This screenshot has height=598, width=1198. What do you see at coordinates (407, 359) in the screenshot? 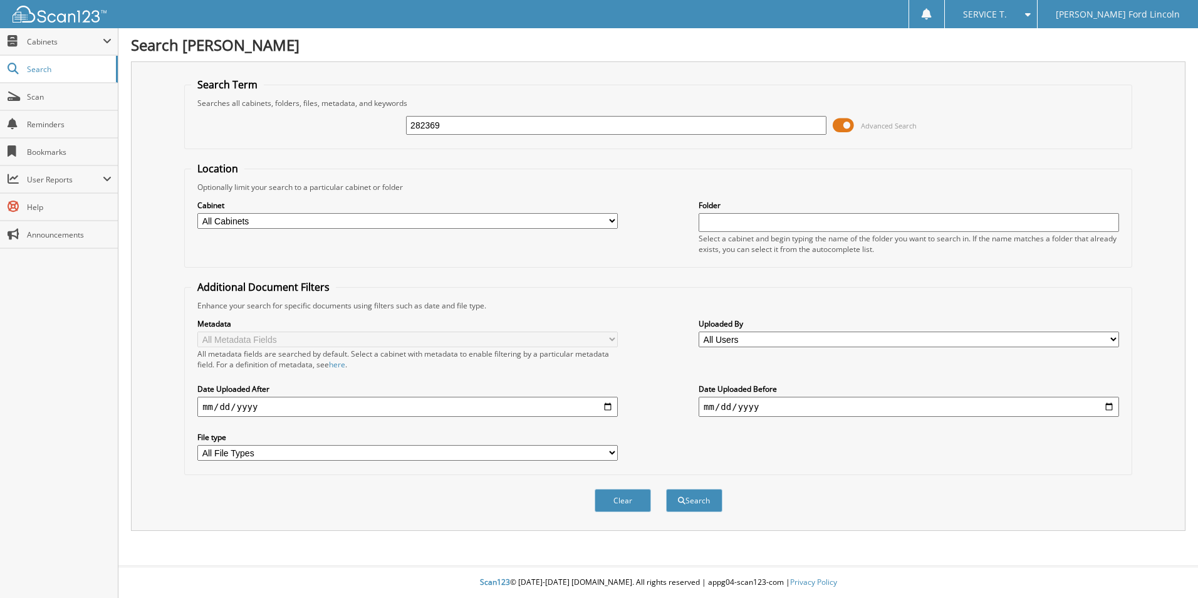
I see `div: All metadata fields are searched by default. Select a cabinet with metadata to enable filtering b...` at bounding box center [407, 359].